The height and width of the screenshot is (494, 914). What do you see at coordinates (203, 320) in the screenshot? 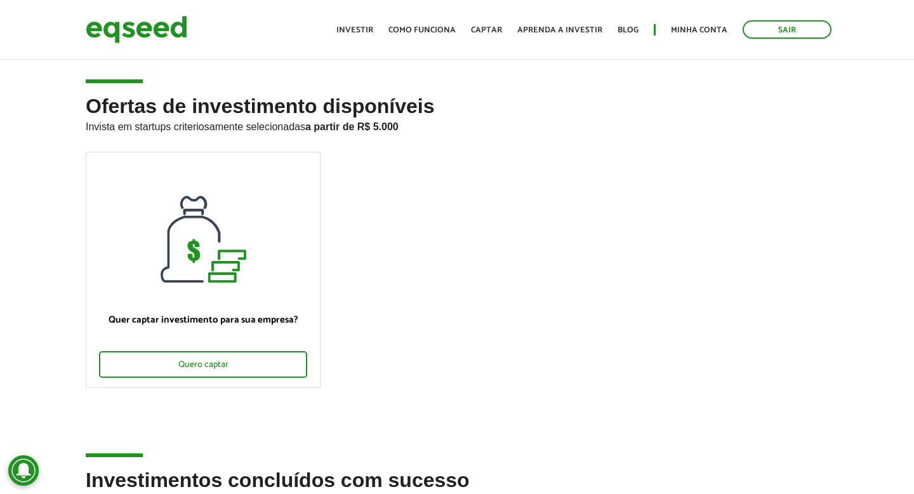
I see `p: Quer captar investimento para sua empresa?` at bounding box center [203, 320].